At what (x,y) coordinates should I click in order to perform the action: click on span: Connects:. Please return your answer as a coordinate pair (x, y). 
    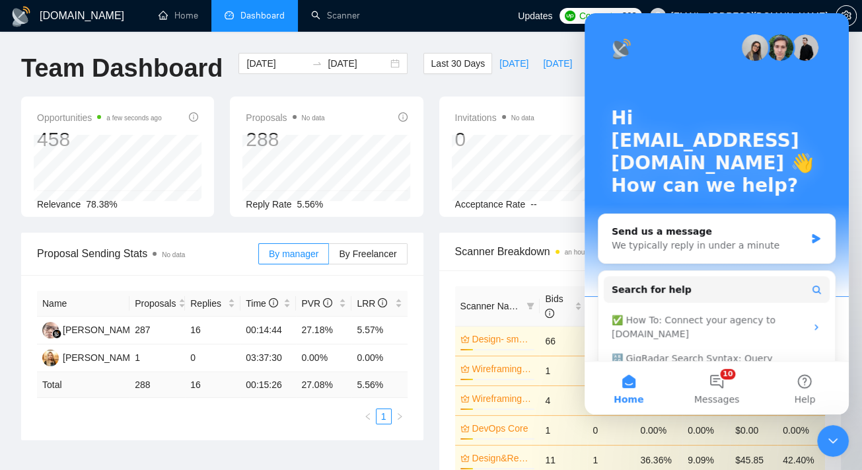
    Looking at the image, I should click on (599, 16).